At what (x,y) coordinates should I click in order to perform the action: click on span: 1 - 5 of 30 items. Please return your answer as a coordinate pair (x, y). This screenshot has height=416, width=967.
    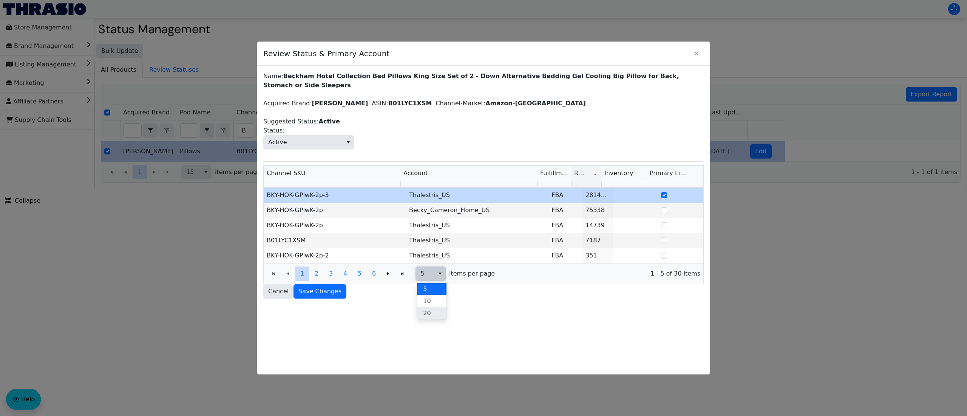
    Looking at the image, I should click on (601, 274).